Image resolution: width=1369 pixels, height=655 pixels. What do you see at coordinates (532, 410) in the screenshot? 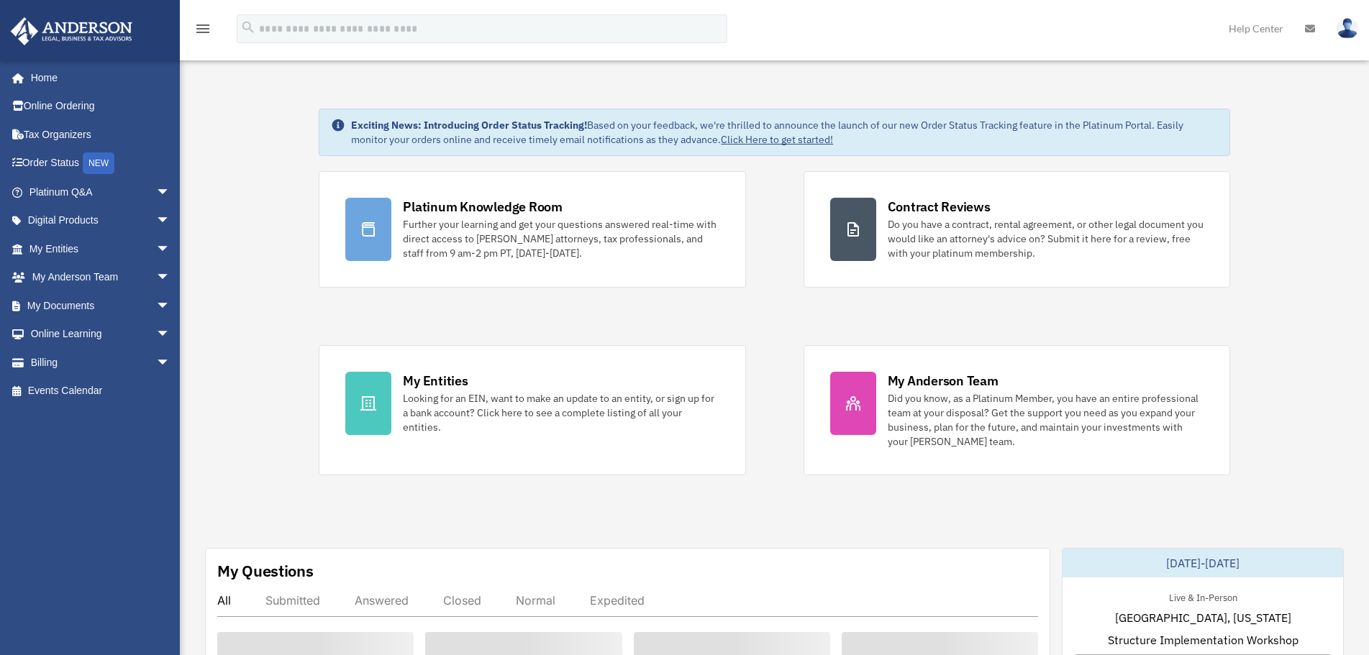
I see `a: My Entities Looking for an EIN, want to make an update to an entity, or sign up for a bank accoun...` at bounding box center [532, 410].